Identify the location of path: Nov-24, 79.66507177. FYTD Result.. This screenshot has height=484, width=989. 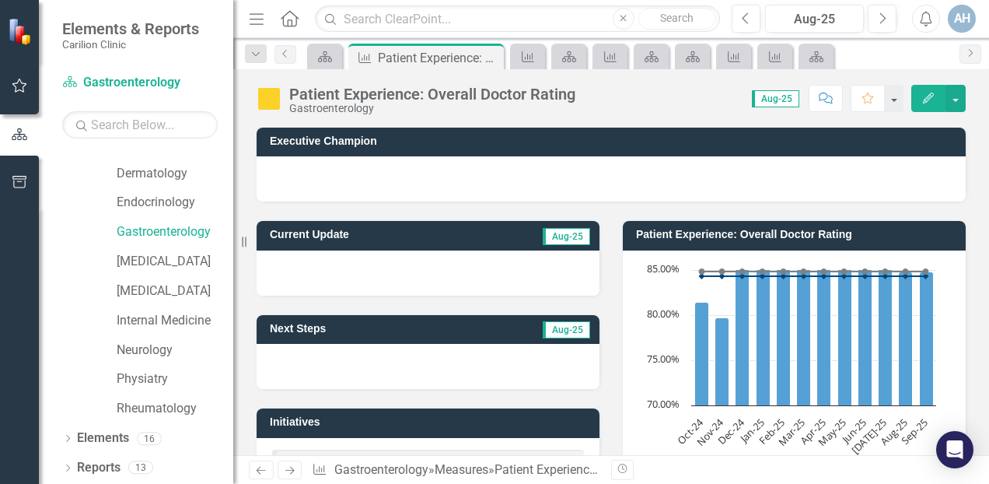
(722, 361).